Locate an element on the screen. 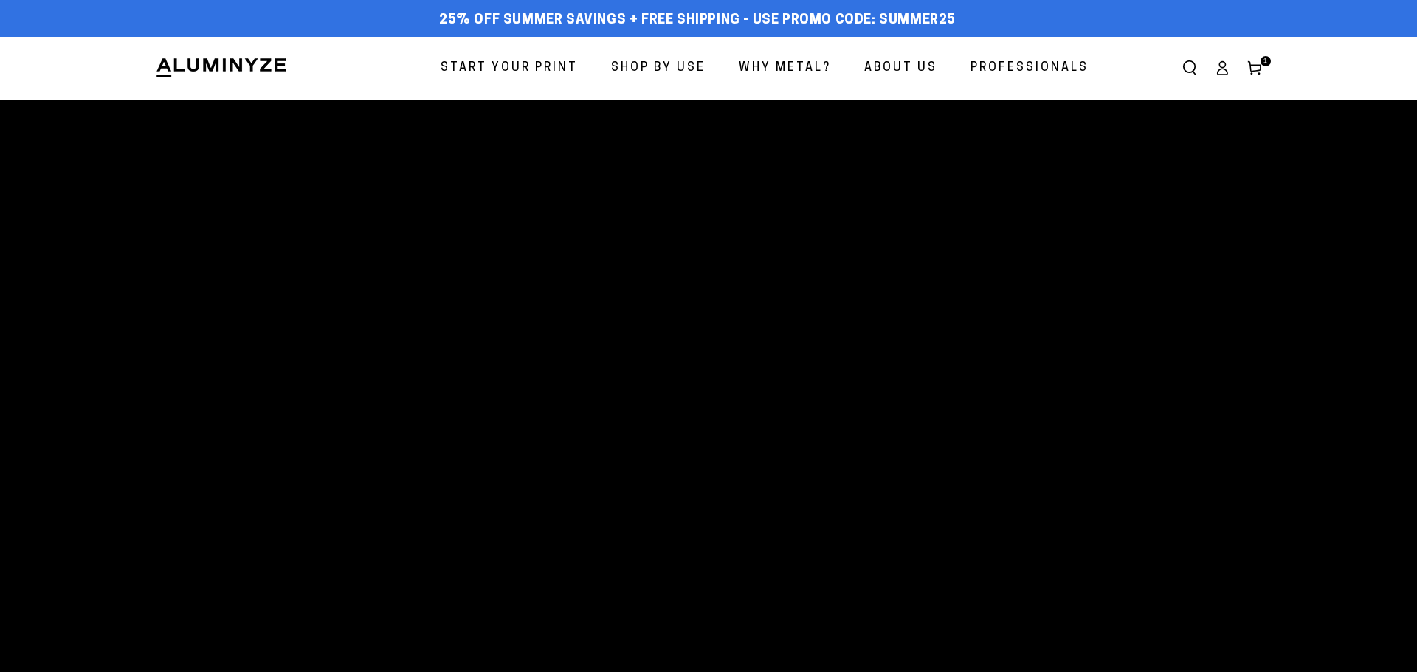  span: 1 is located at coordinates (1266, 61).